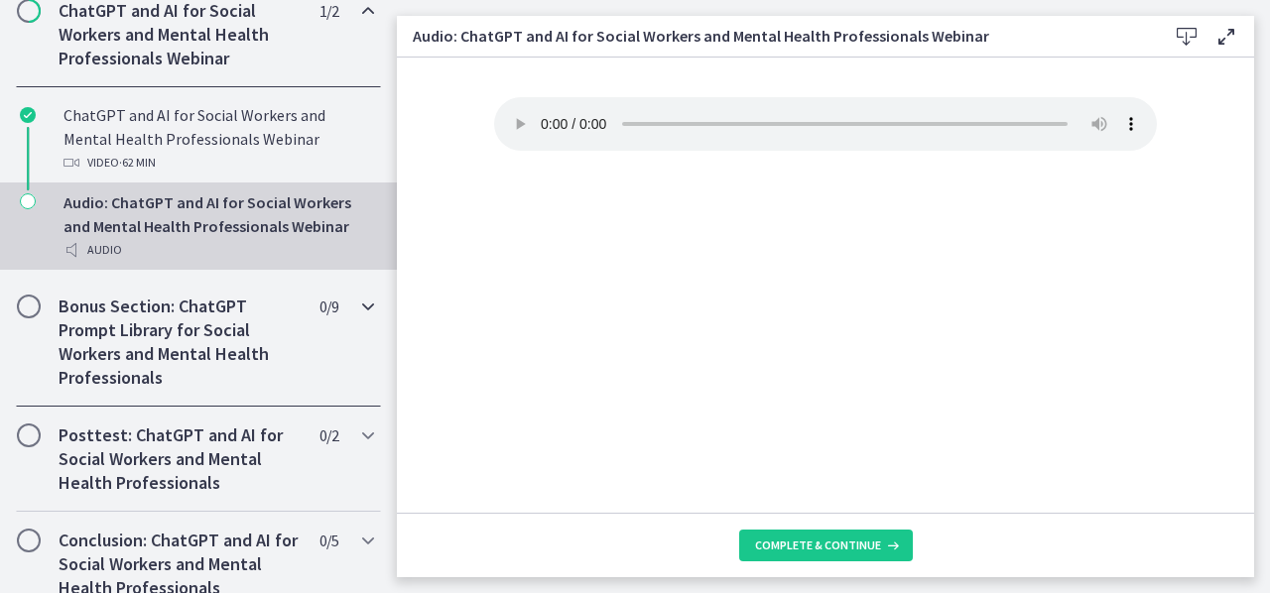 The height and width of the screenshot is (593, 1270). I want to click on i: Completed, so click(28, 115).